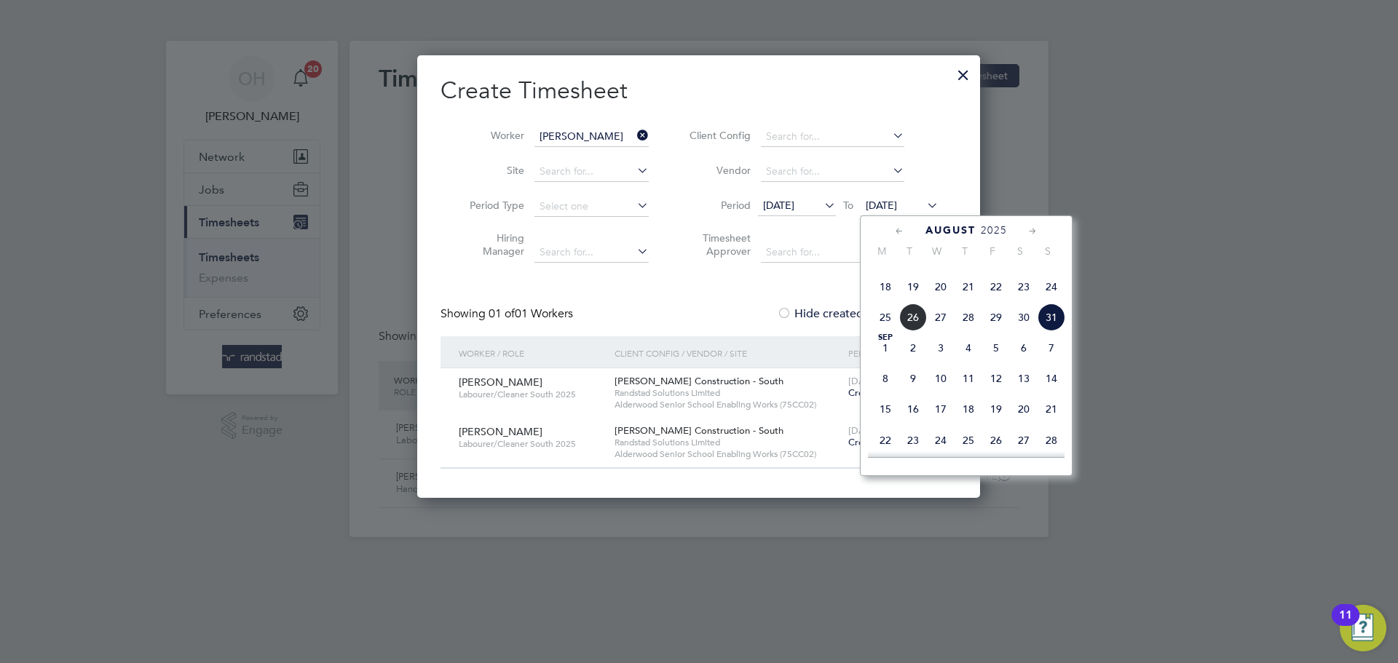  I want to click on span: 4, so click(968, 348).